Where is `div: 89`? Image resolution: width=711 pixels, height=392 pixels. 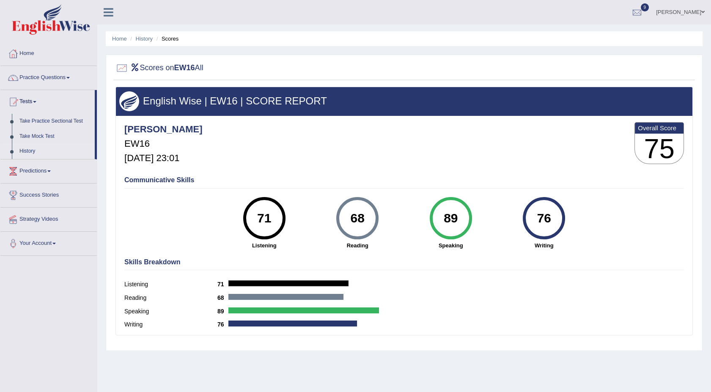 div: 89 is located at coordinates (450, 218).